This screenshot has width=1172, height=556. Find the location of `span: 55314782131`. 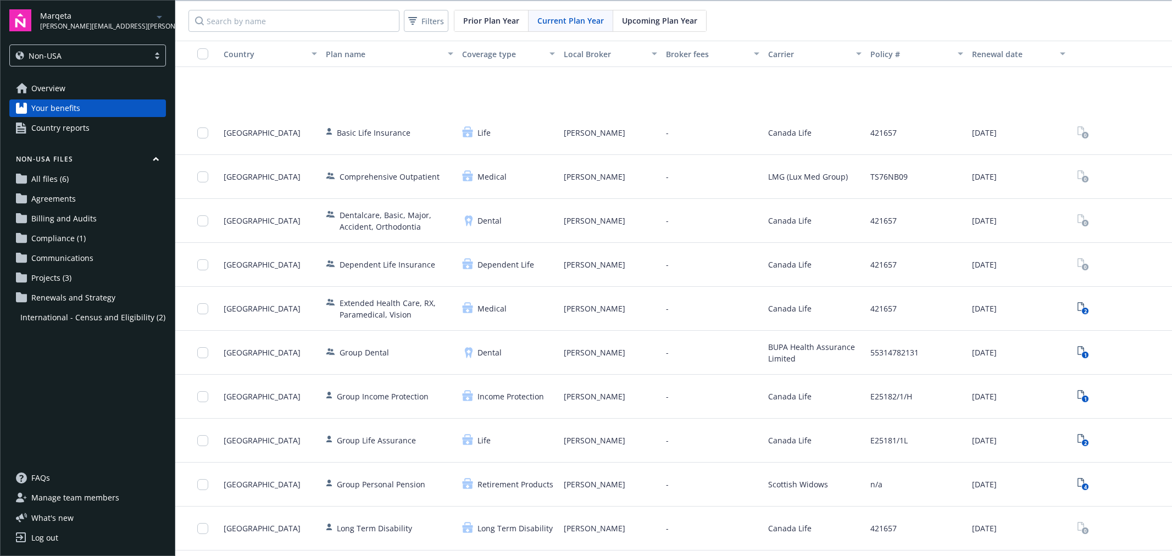

span: 55314782131 is located at coordinates (894, 352).